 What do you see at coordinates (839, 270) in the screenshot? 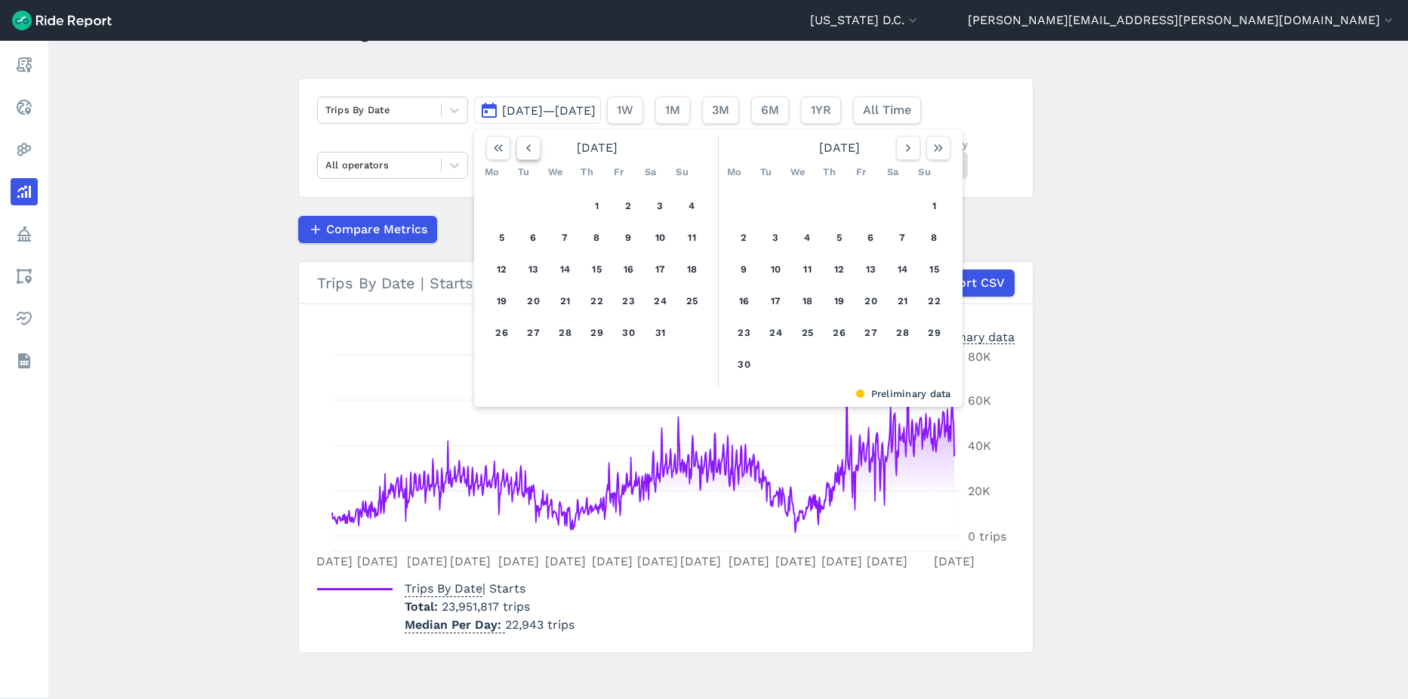
I see `button: 12` at bounding box center [839, 270].